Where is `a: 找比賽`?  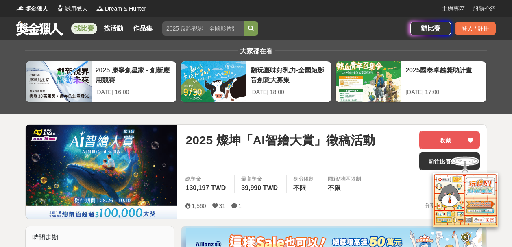
a: 找比賽 is located at coordinates (84, 28).